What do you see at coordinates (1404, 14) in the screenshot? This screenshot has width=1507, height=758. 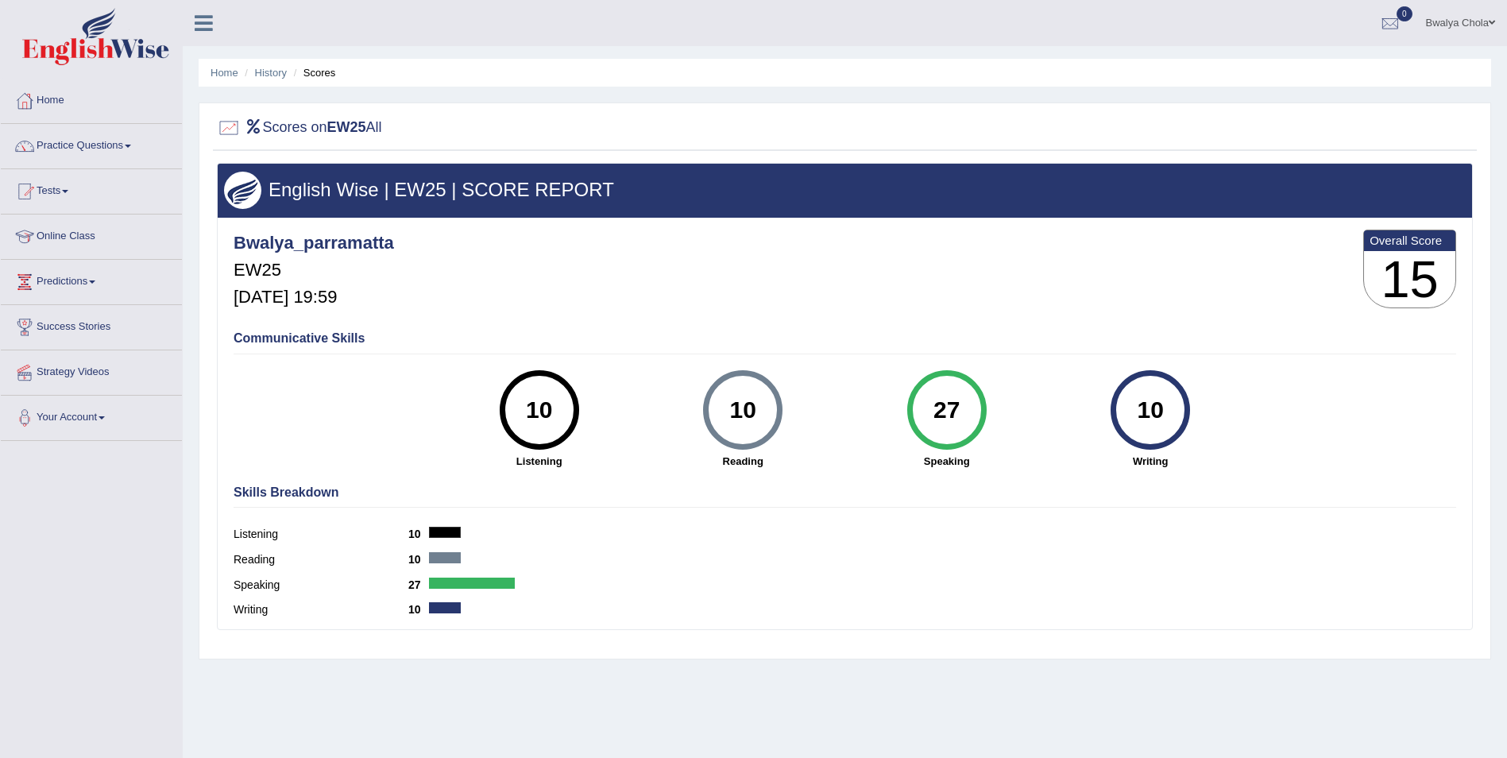 I see `span: 0` at bounding box center [1404, 14].